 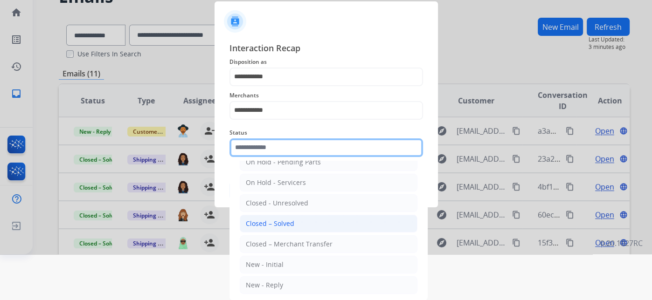 I want to click on div: New - Reply, so click(x=264, y=285).